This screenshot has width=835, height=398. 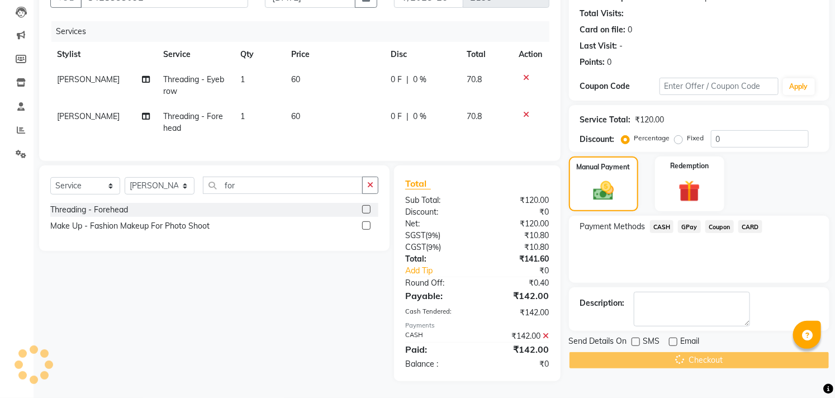 I want to click on div: Round Off:, so click(x=437, y=283).